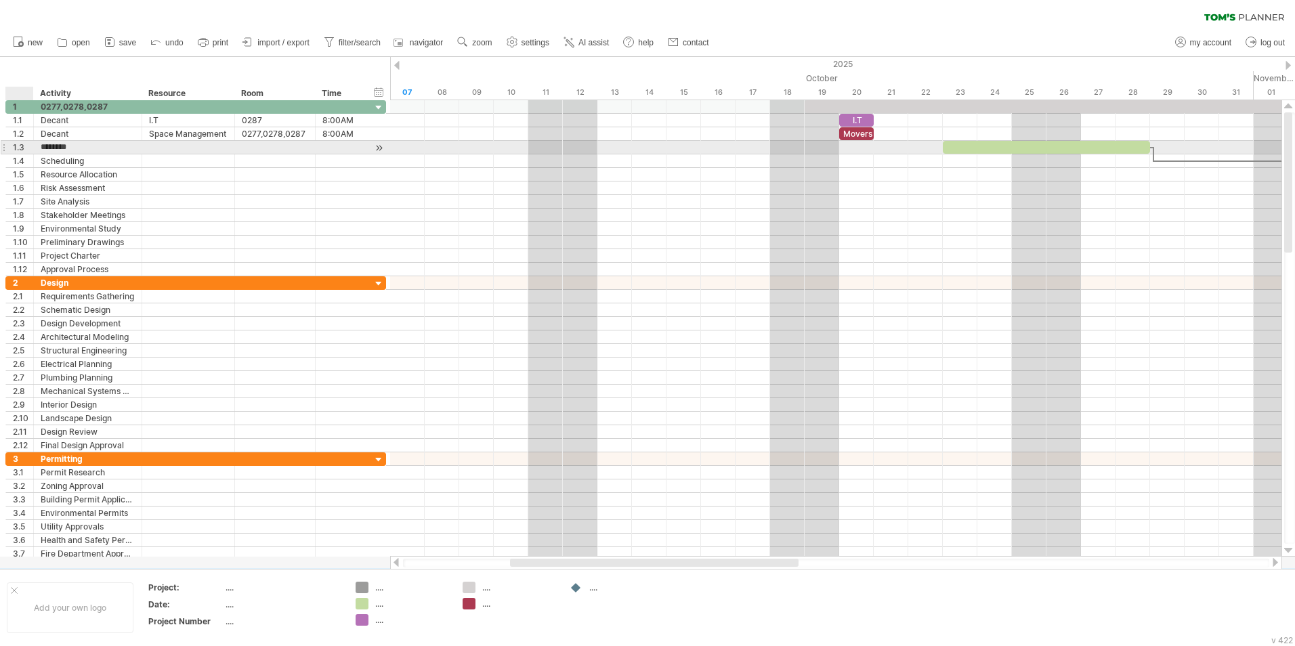 This screenshot has height=646, width=1295. Describe the element at coordinates (23, 418) in the screenshot. I see `div: 2.10` at that location.